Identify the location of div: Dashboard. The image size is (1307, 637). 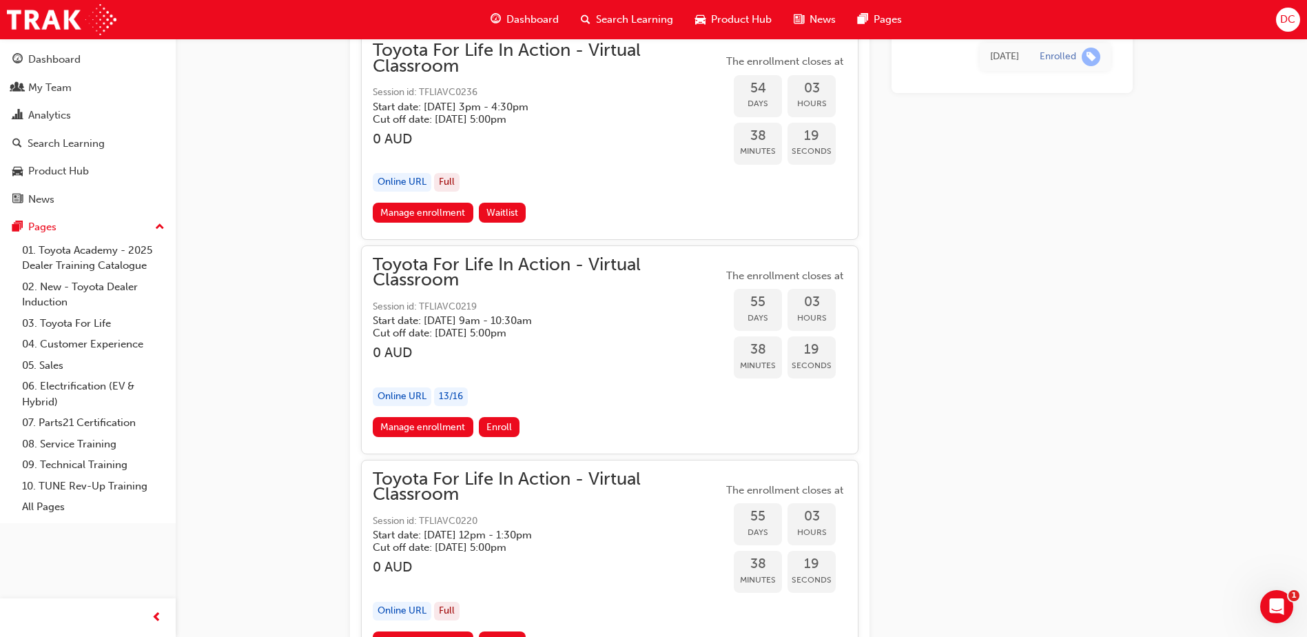
(54, 59).